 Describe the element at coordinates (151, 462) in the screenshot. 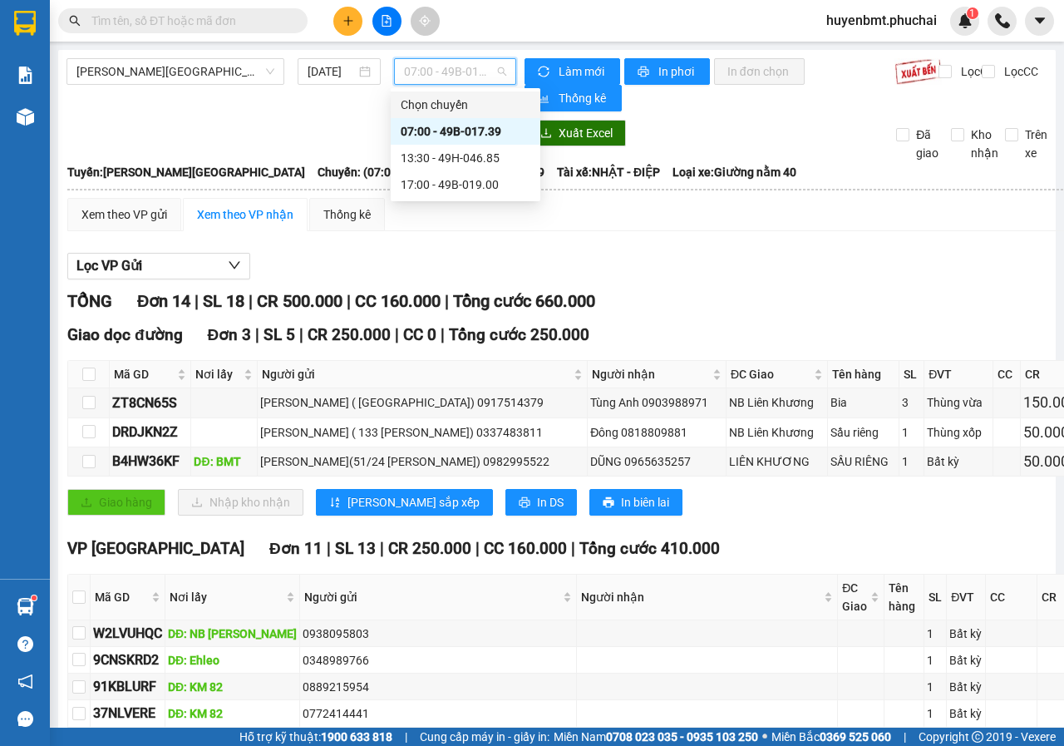

I see `td: B4HW36KF` at that location.